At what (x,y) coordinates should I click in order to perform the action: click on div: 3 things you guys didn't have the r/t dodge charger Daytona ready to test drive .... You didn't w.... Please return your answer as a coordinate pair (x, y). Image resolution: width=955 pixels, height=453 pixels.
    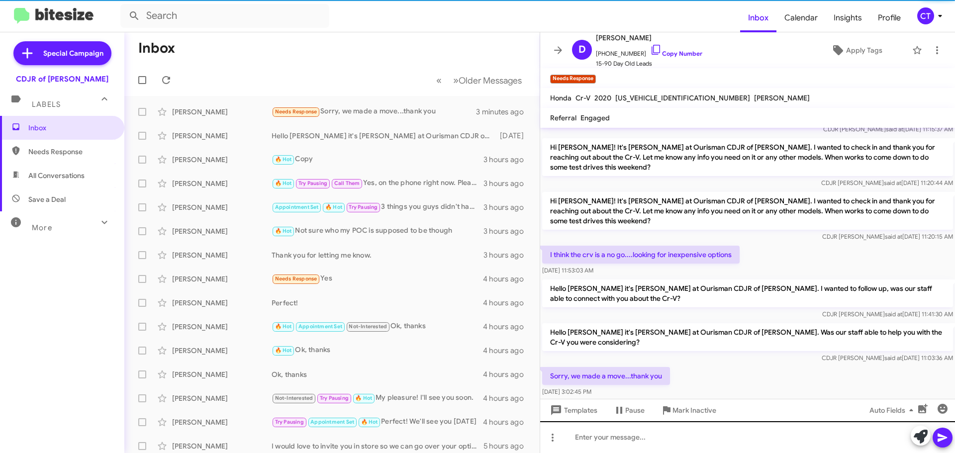
    Looking at the image, I should click on (378, 207).